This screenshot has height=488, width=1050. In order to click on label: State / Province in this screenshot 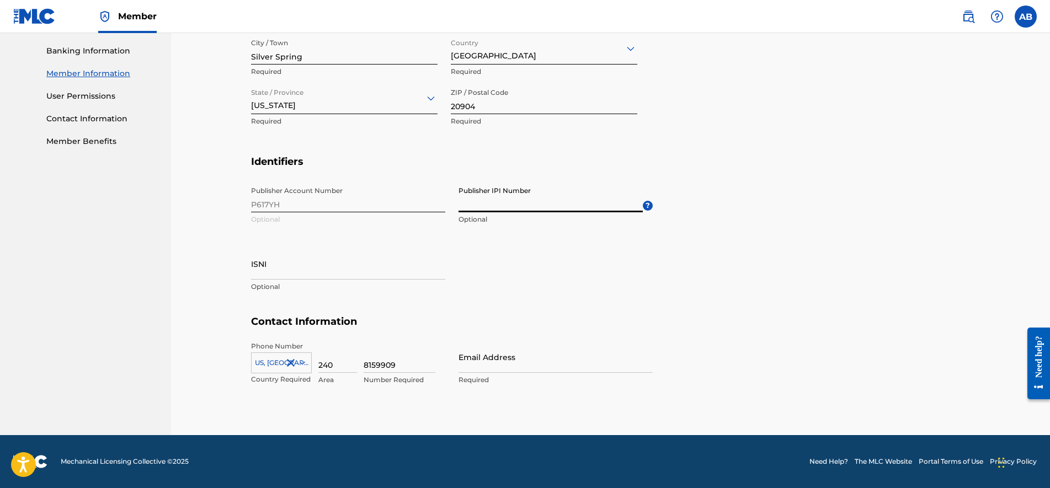, I will do `click(277, 89)`.